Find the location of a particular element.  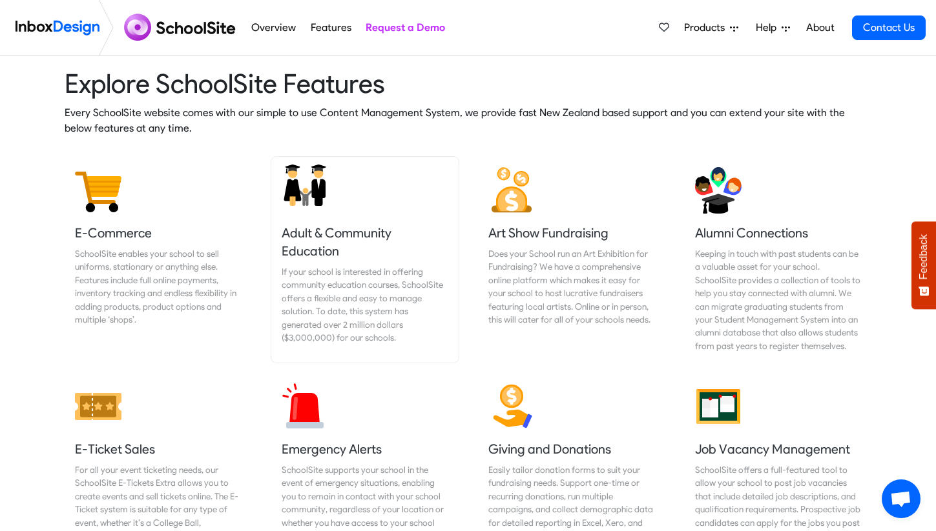

h5: E-Commerce is located at coordinates (158, 233).